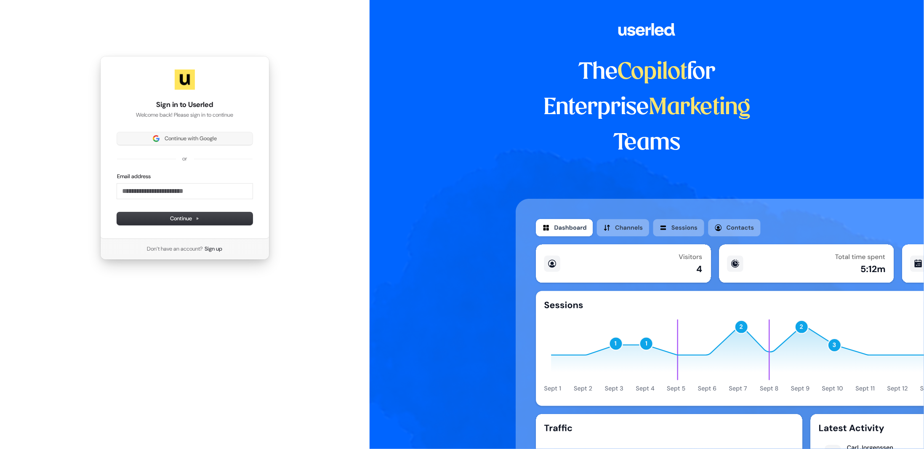  Describe the element at coordinates (156, 138) in the screenshot. I see `img: Sign in with Google` at that location.